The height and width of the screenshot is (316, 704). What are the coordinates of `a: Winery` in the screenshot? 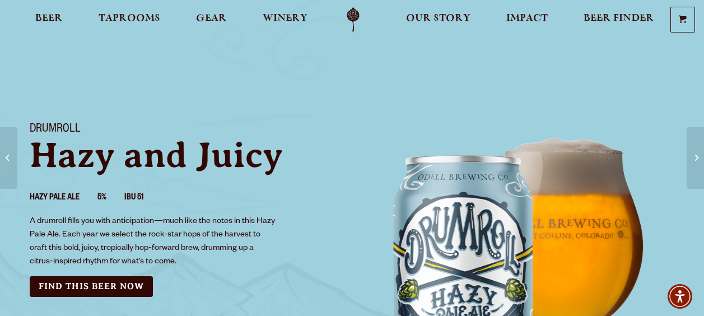 It's located at (285, 20).